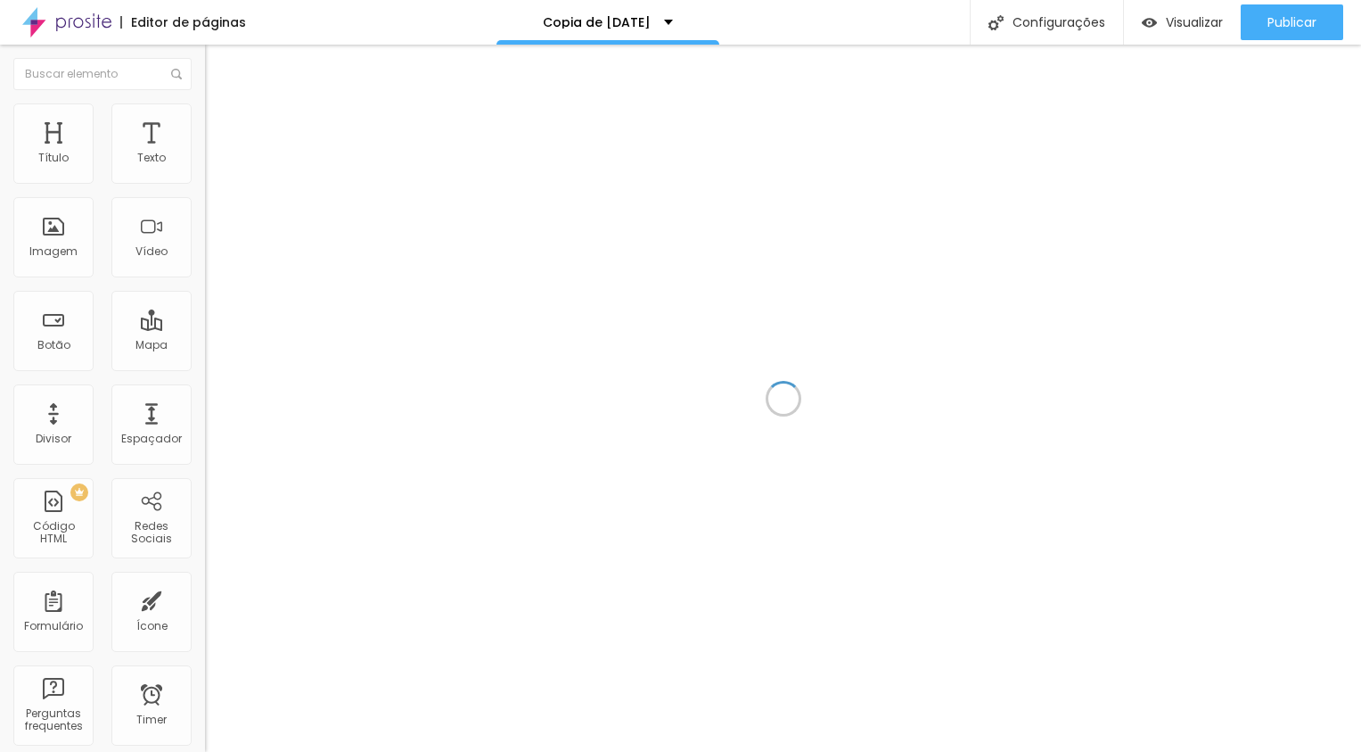 The width and height of the screenshot is (1361, 752). Describe the element at coordinates (183, 22) in the screenshot. I see `div: Editor de páginas` at that location.